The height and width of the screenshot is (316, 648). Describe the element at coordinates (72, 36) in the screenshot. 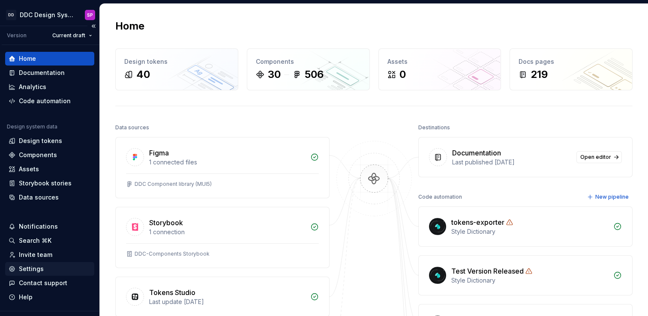

I see `button: Current draft` at that location.